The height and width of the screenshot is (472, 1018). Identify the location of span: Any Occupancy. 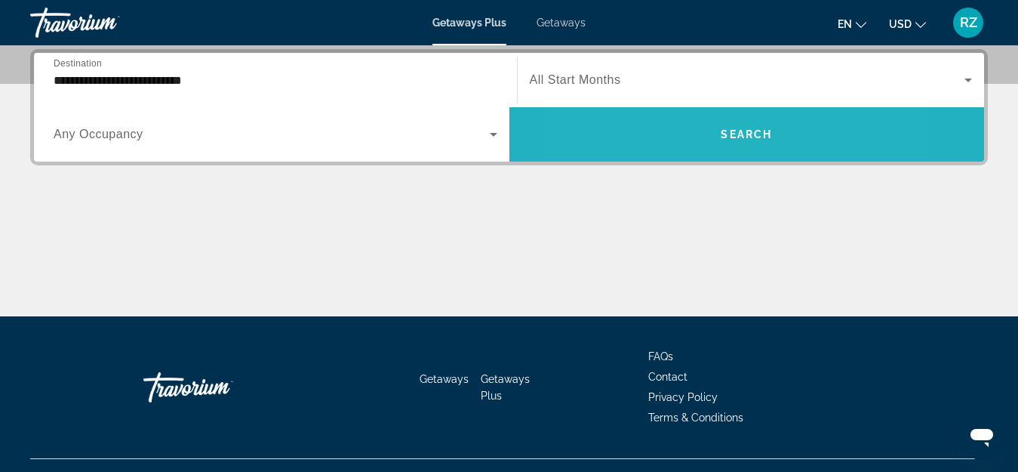
(98, 134).